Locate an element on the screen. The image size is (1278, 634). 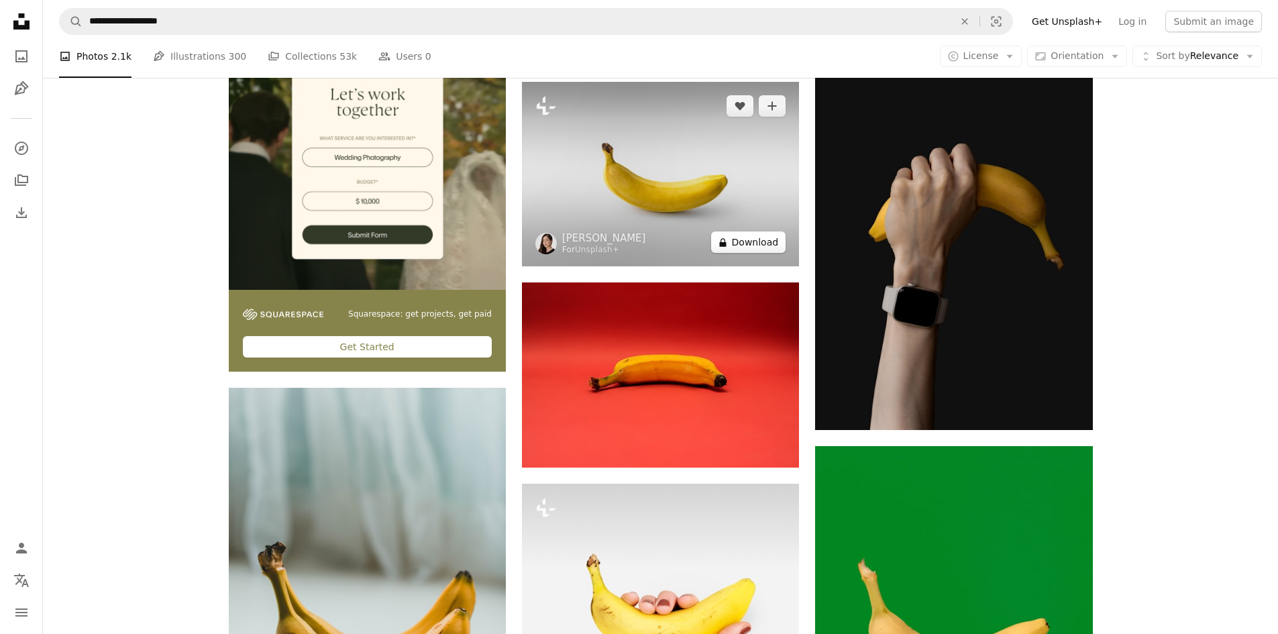
a: Squarespace: get projects, get paidGet Started is located at coordinates (367, 192).